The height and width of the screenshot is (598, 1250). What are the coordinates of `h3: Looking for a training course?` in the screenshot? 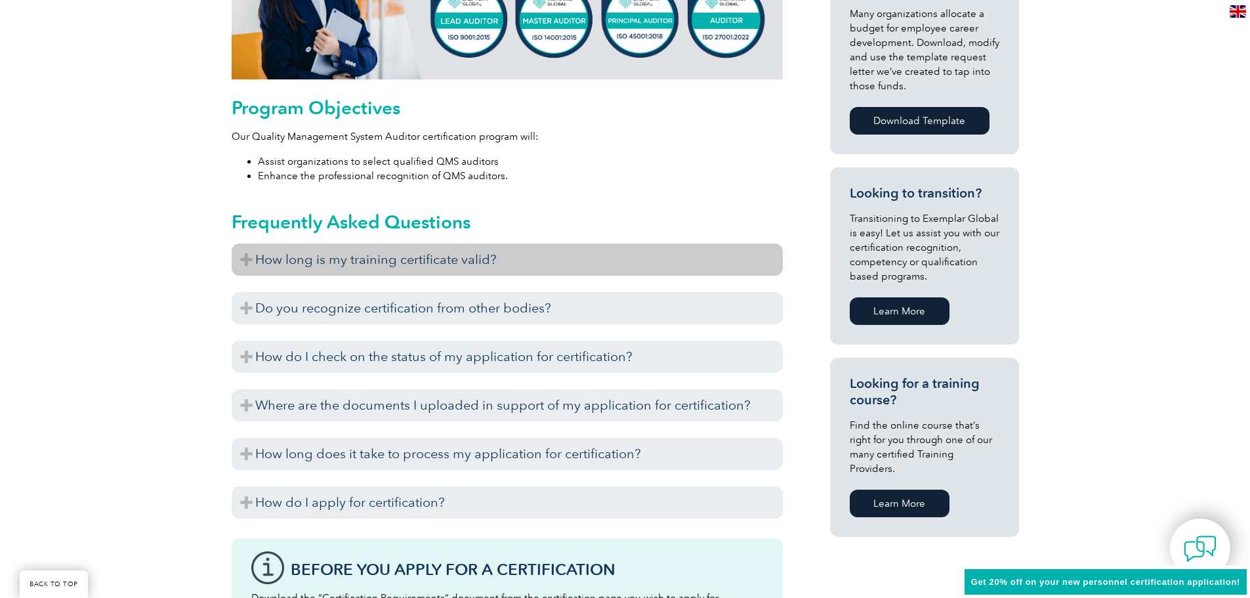 It's located at (924, 392).